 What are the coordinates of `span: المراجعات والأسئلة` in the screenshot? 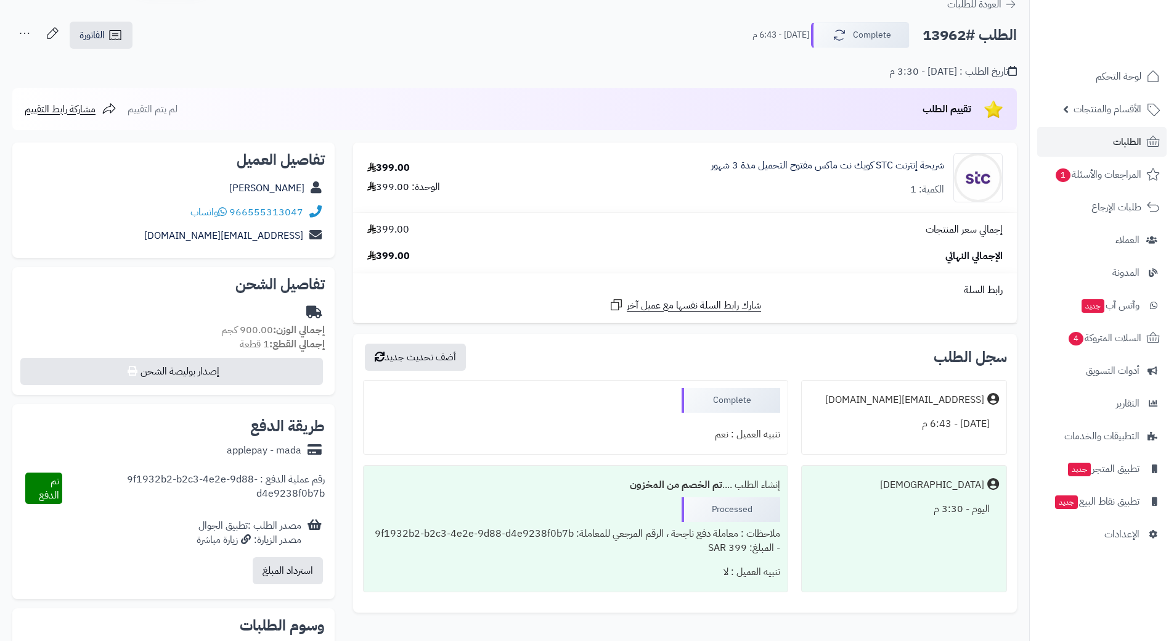 It's located at (1098, 174).